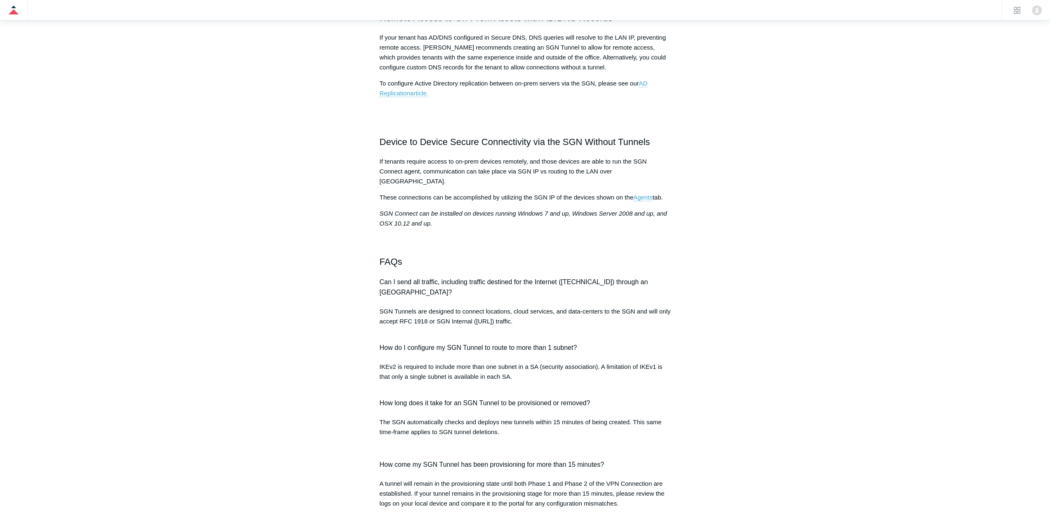  What do you see at coordinates (419, 93) in the screenshot?
I see `span: article.` at bounding box center [419, 93].